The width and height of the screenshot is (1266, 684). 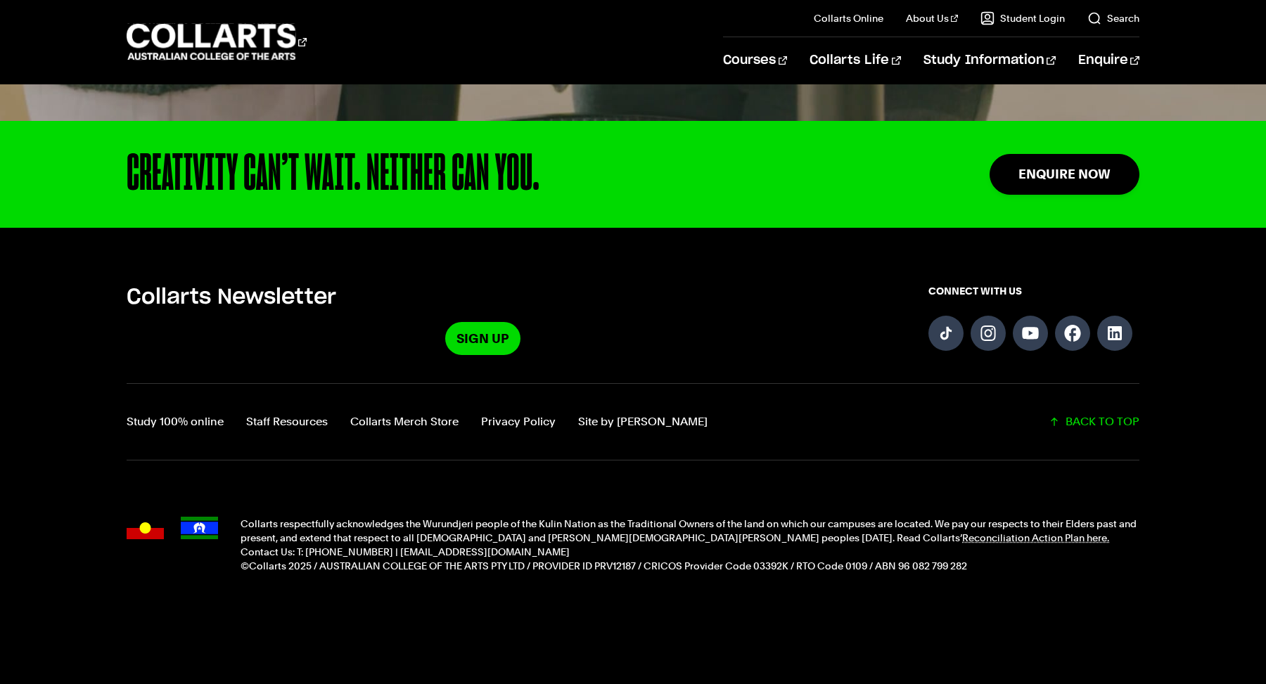 I want to click on a: Follow us on LinkedIn, so click(x=1114, y=333).